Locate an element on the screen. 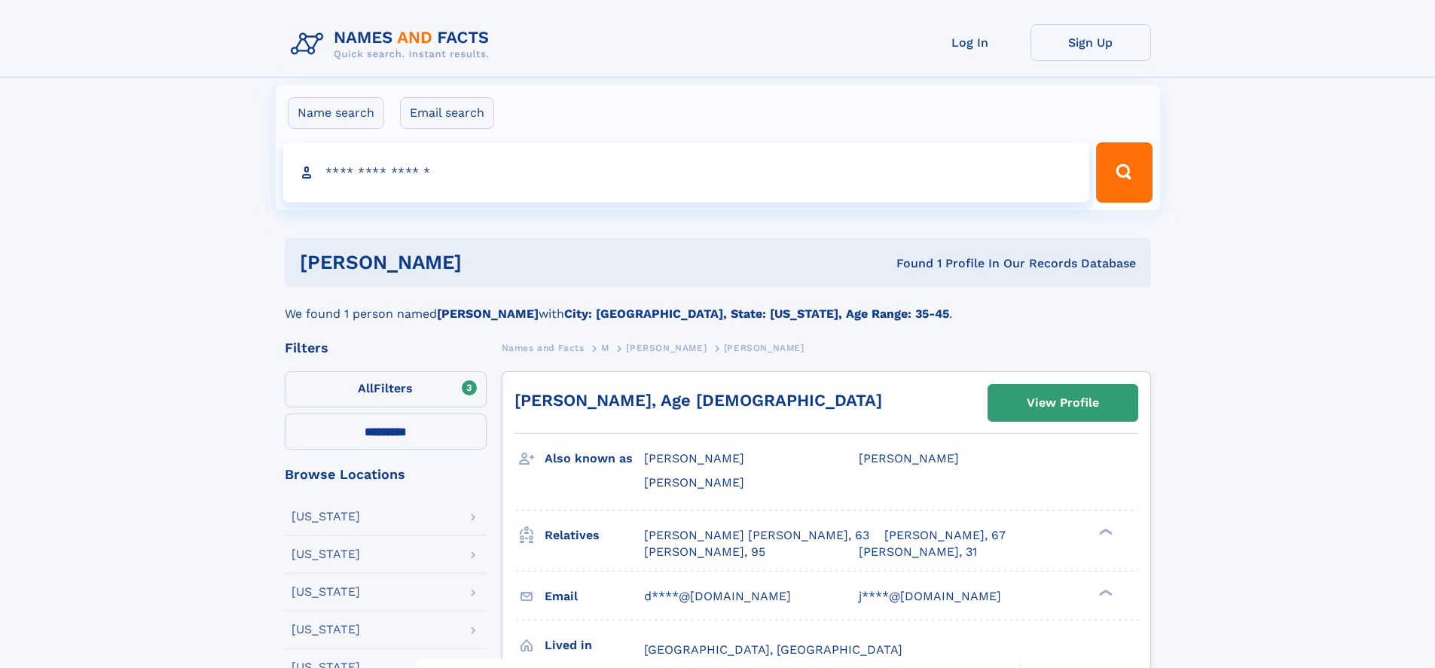  div: Filters is located at coordinates (386, 348).